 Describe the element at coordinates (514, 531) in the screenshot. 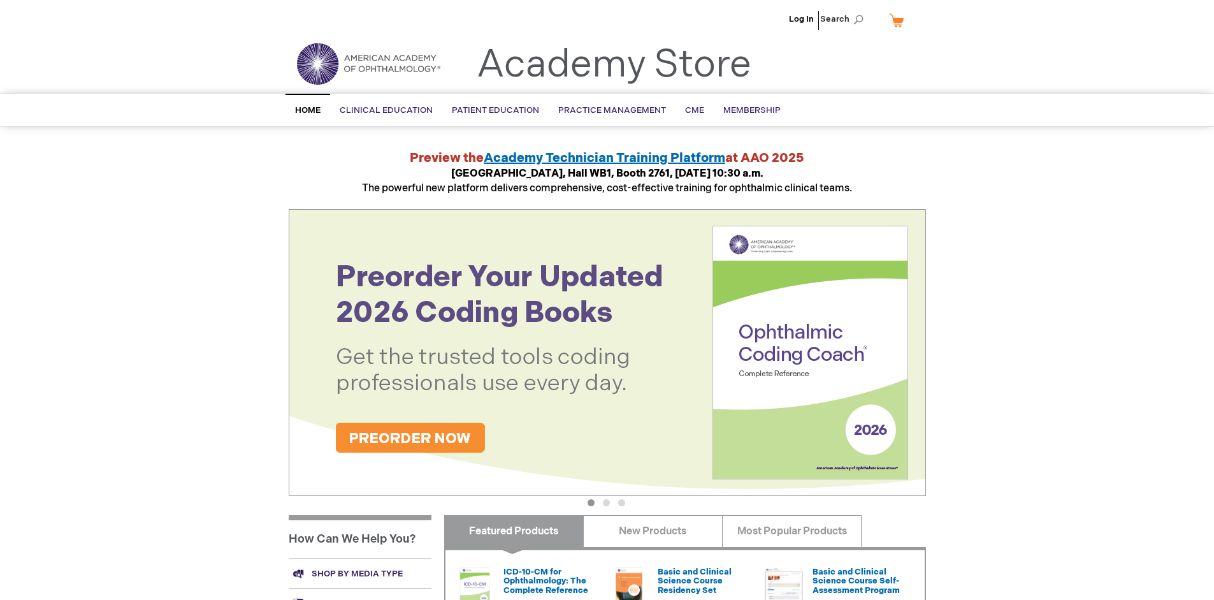

I see `a: Featured Products` at that location.